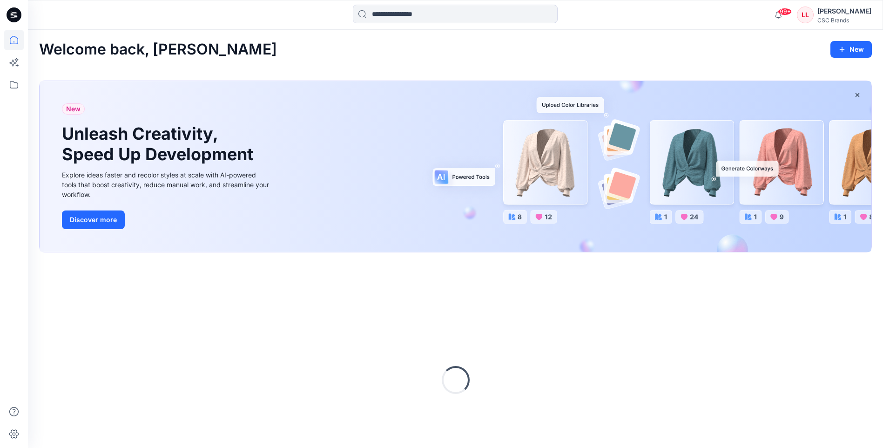 The width and height of the screenshot is (883, 448). Describe the element at coordinates (93, 220) in the screenshot. I see `button: Discover more` at that location.